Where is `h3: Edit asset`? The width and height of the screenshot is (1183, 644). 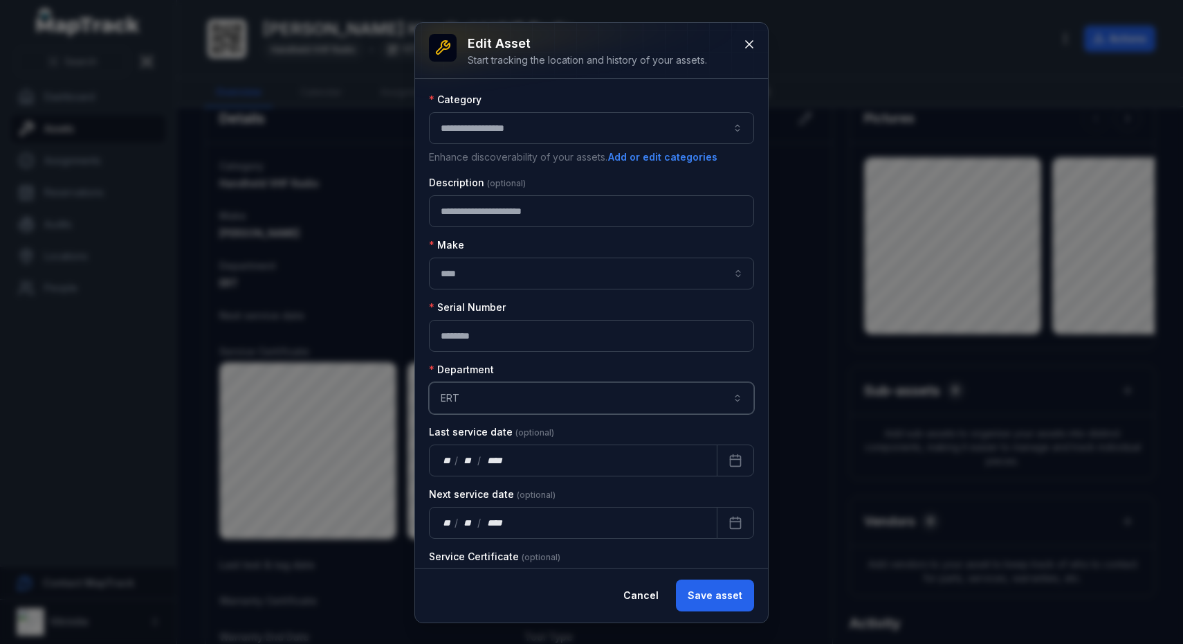 h3: Edit asset is located at coordinates (588, 44).